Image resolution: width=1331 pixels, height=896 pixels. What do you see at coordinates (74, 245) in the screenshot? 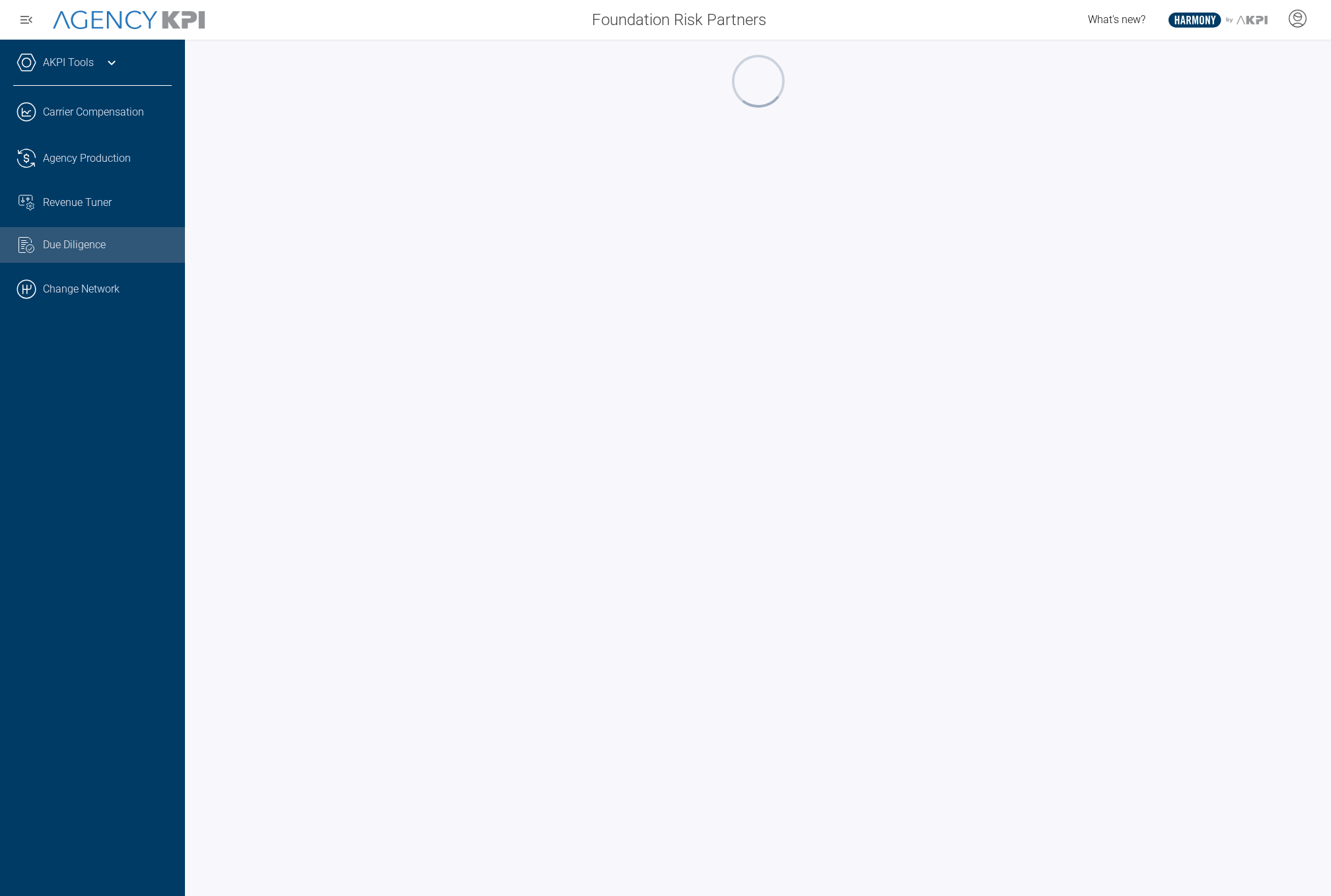
I see `span: Due Diligence` at bounding box center [74, 245].